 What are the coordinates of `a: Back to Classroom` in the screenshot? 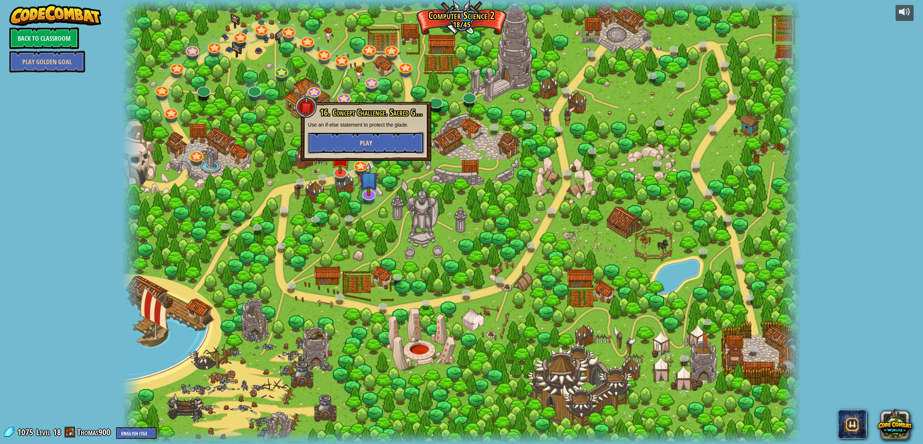 It's located at (44, 38).